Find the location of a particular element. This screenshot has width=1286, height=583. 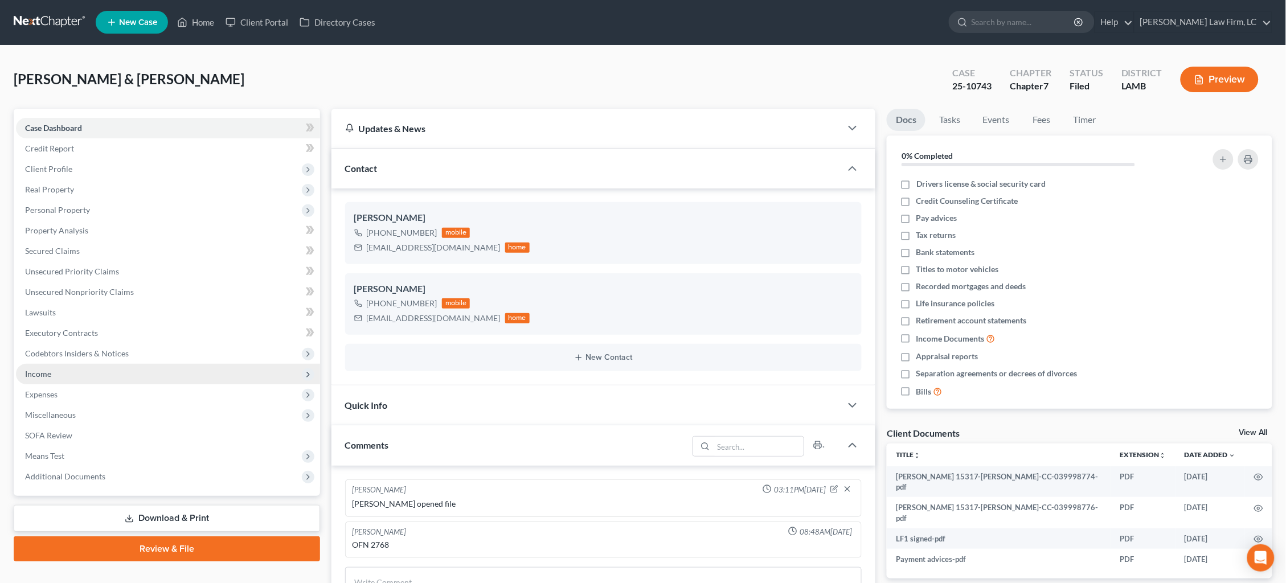

span: Personal Property is located at coordinates (58, 210).